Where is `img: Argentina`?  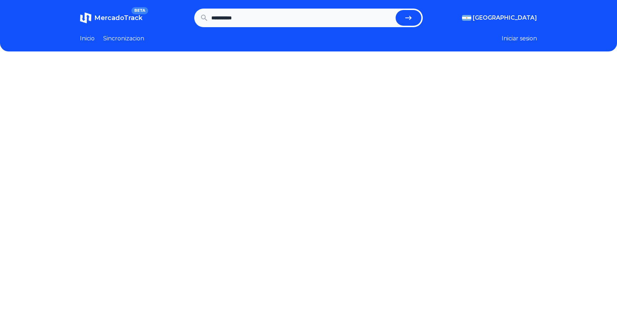 img: Argentina is located at coordinates (467, 18).